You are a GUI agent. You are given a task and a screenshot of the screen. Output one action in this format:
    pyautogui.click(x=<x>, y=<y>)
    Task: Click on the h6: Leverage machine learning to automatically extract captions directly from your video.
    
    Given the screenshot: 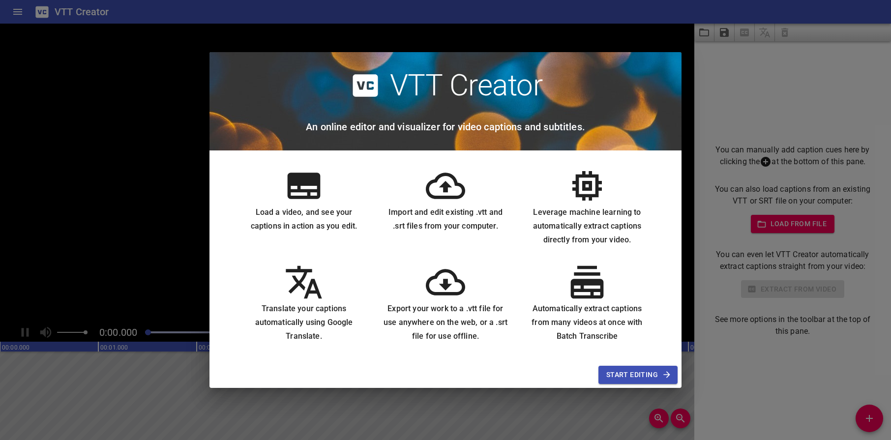 What is the action you would take?
    pyautogui.click(x=587, y=226)
    